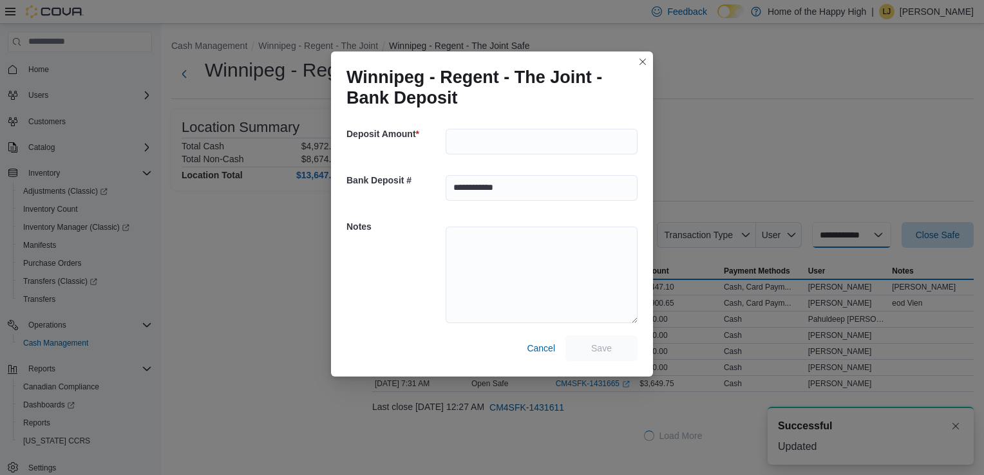 This screenshot has height=475, width=984. I want to click on button: Cancel, so click(541, 349).